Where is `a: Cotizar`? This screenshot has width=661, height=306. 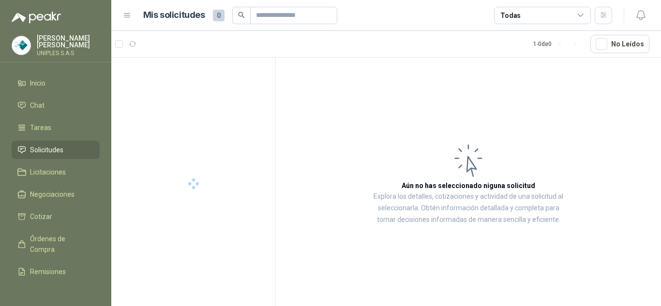 a: Cotizar is located at coordinates (56, 217).